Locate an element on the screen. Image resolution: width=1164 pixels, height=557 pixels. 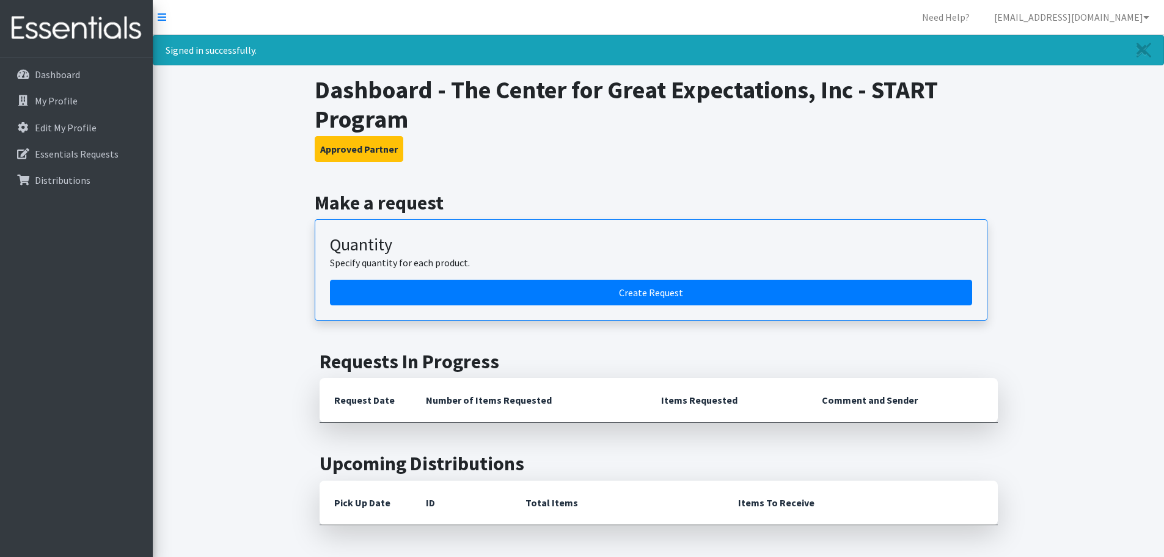
a: Edit My Profile is located at coordinates (76, 128).